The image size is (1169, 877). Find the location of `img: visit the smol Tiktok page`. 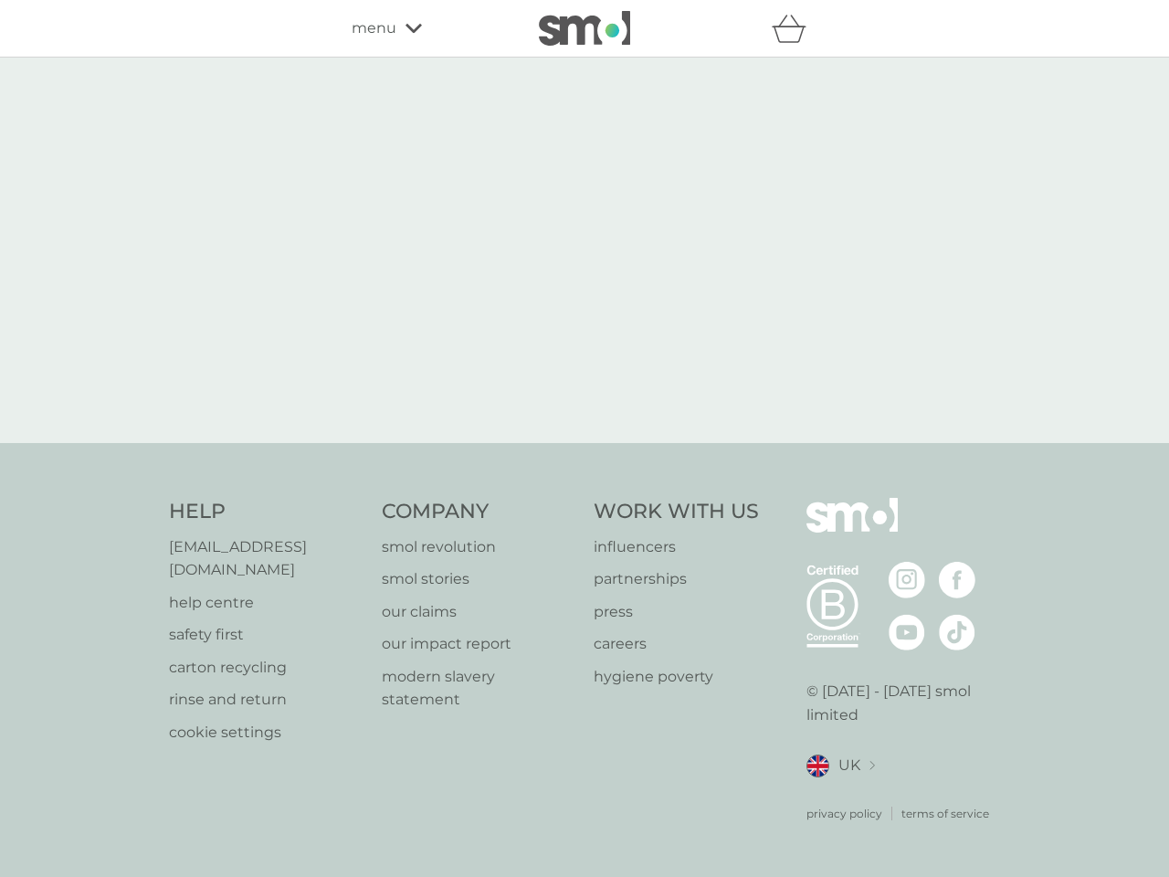

img: visit the smol Tiktok page is located at coordinates (957, 632).